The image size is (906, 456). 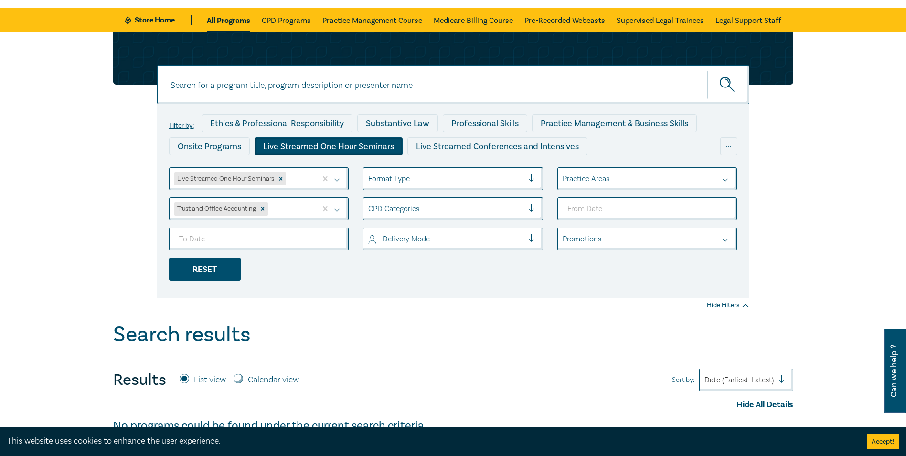 I want to click on div: Ethics & Professional Responsibility, so click(x=277, y=123).